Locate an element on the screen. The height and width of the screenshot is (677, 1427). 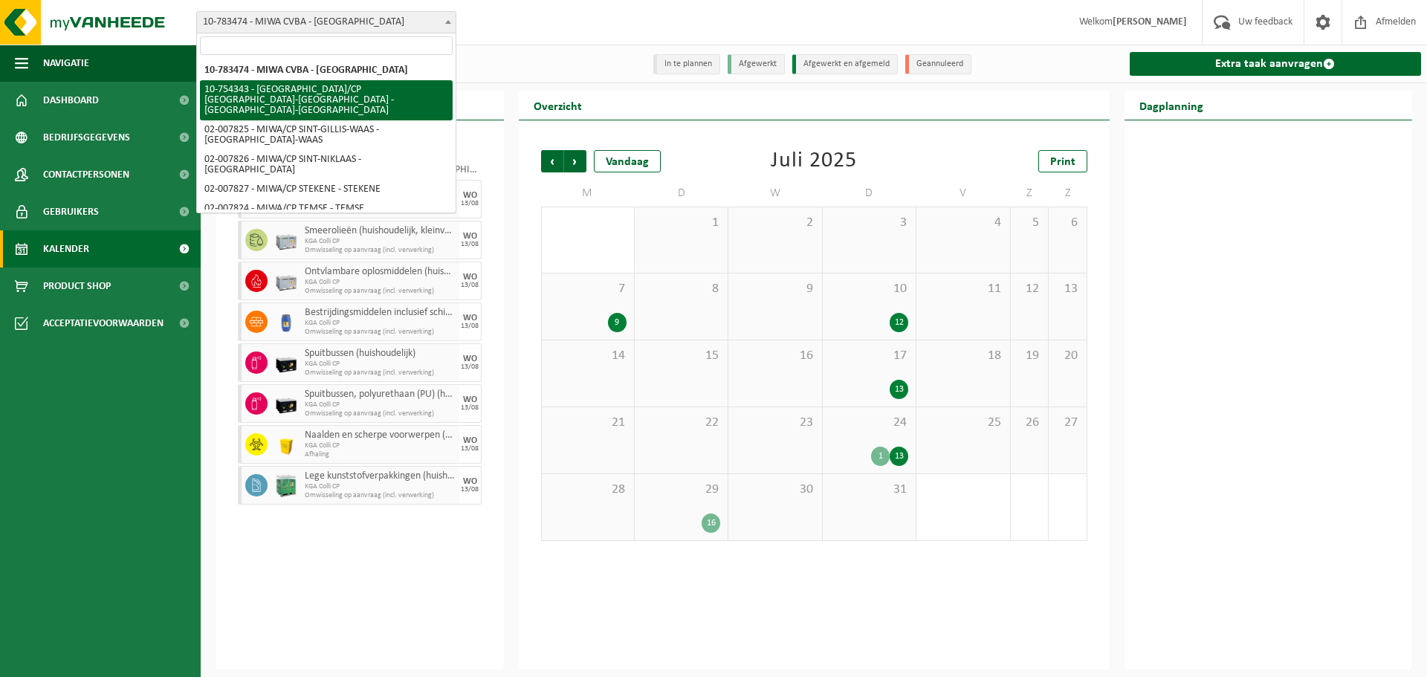
span: 19 is located at coordinates (1029, 356).